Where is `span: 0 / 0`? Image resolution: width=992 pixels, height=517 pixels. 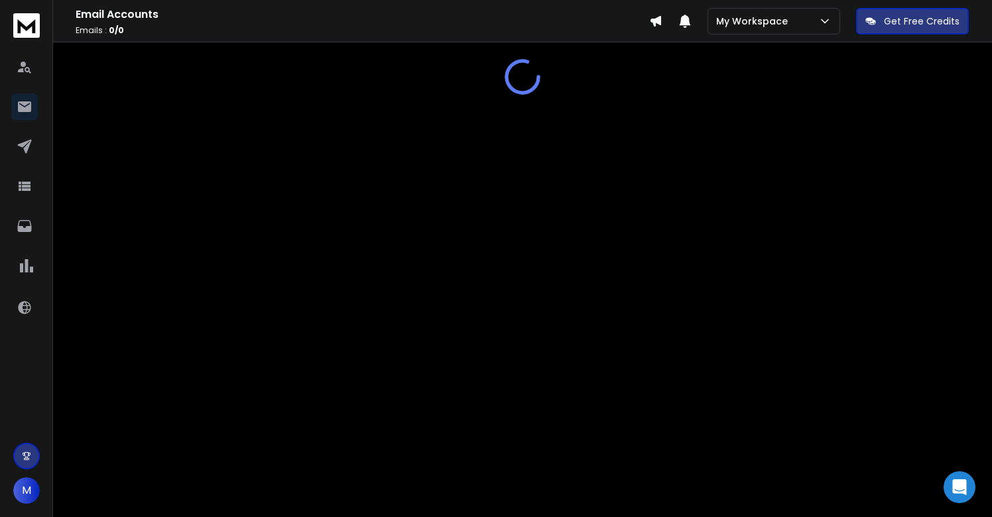 span: 0 / 0 is located at coordinates (116, 30).